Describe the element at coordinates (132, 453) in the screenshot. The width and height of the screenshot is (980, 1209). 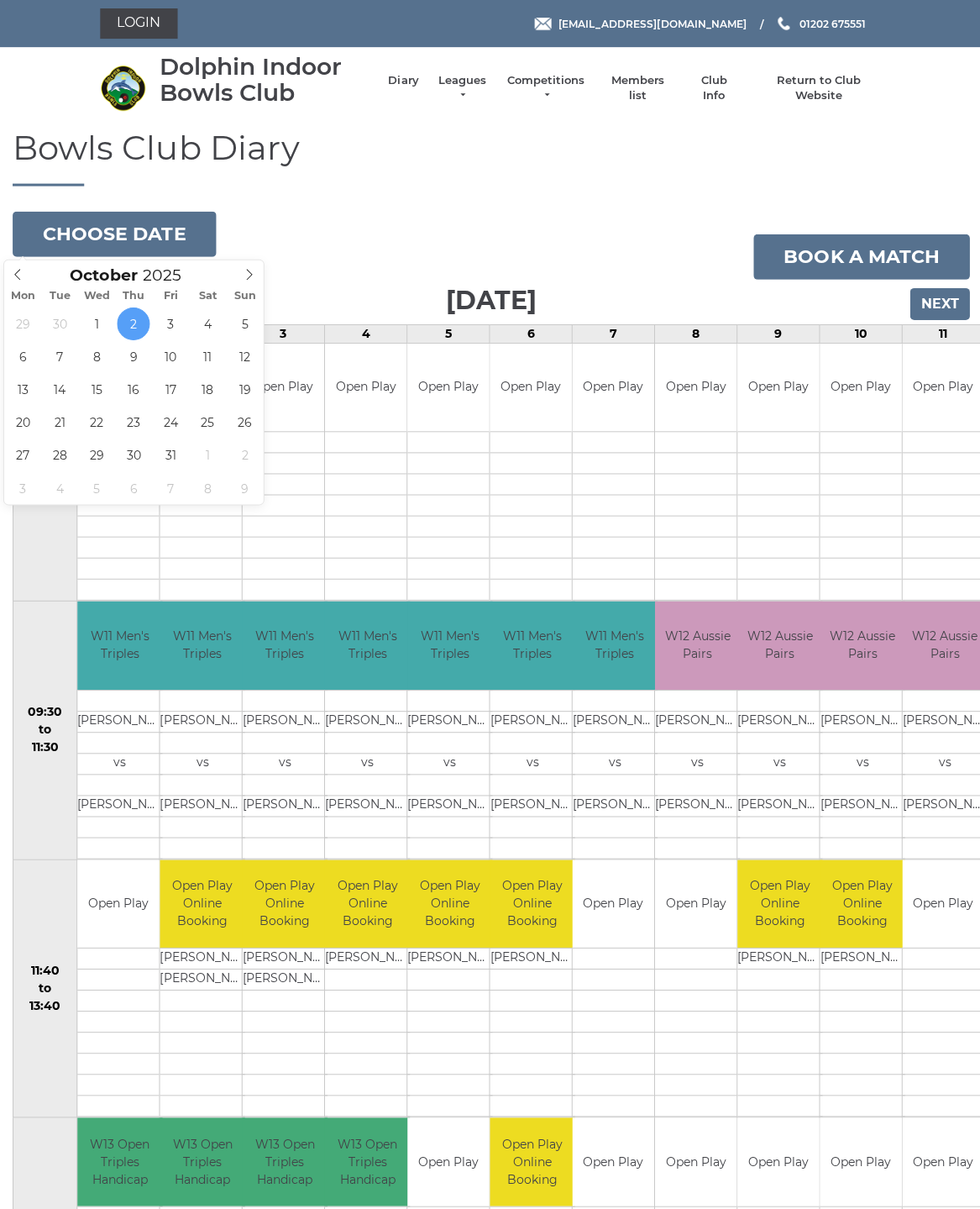
I see `span: October 30, 2025` at that location.